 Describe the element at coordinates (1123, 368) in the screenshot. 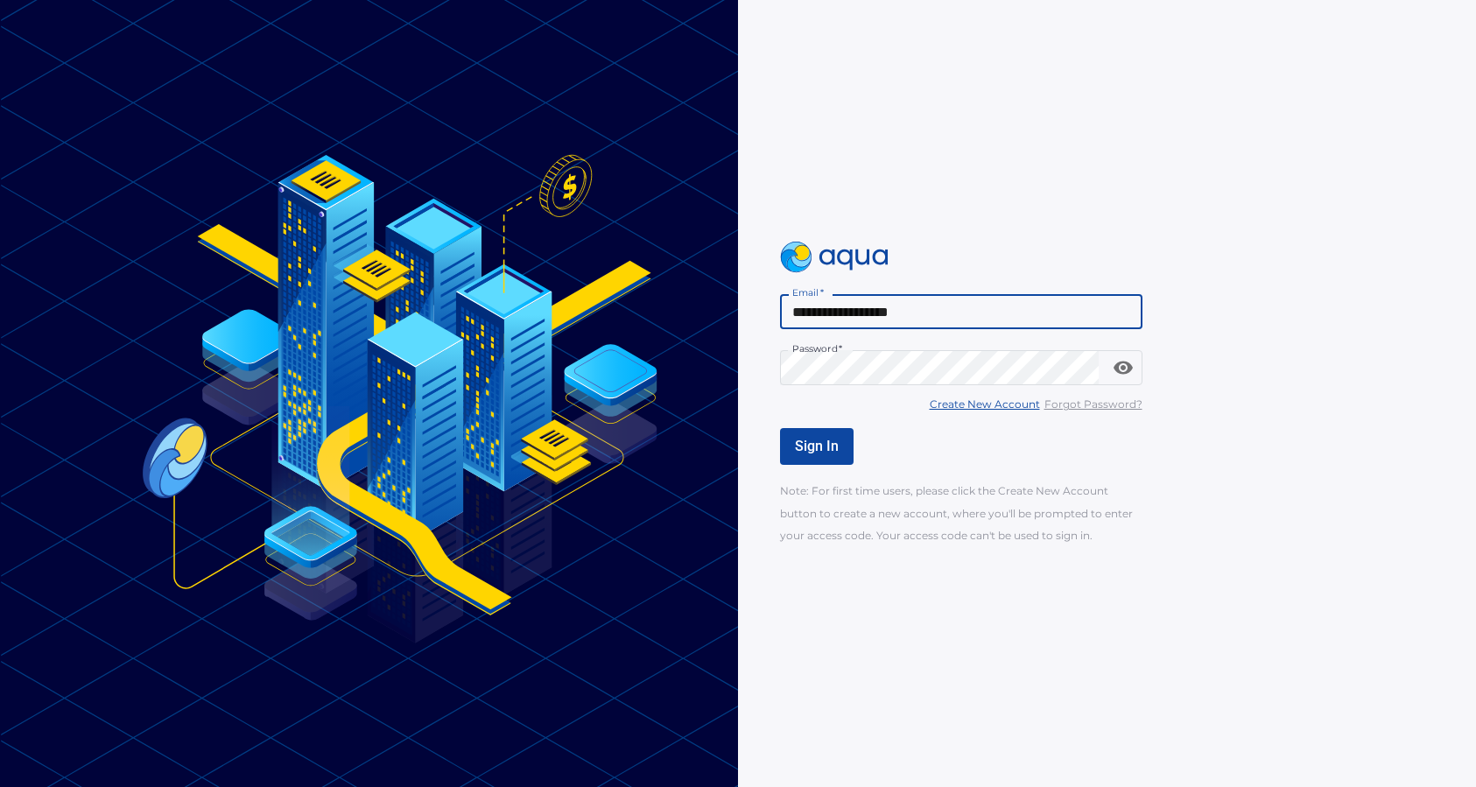

I see `button: toggle password visibility` at that location.